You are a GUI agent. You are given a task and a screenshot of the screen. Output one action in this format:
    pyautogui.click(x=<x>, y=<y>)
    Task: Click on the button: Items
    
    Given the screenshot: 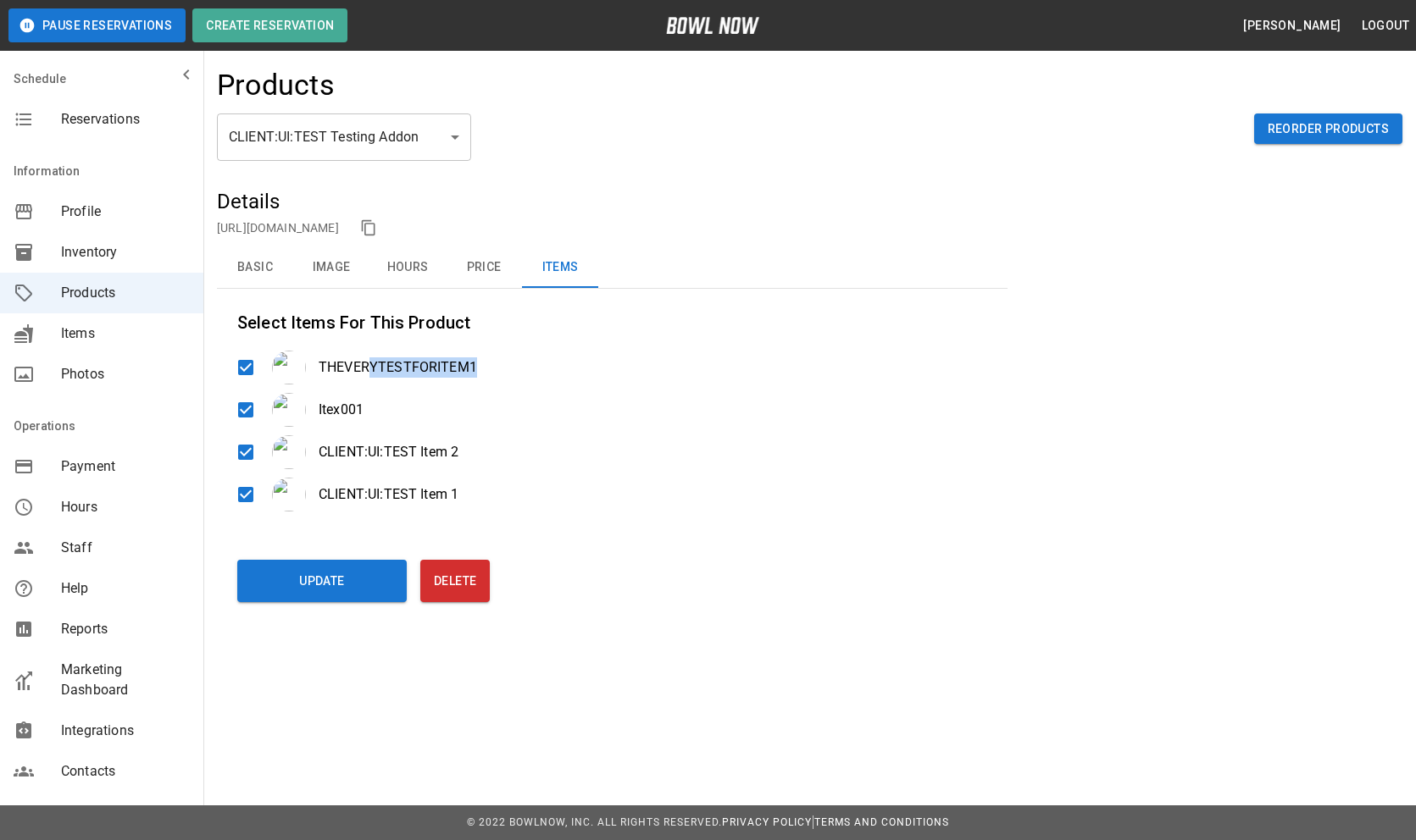 What is the action you would take?
    pyautogui.click(x=560, y=268)
    